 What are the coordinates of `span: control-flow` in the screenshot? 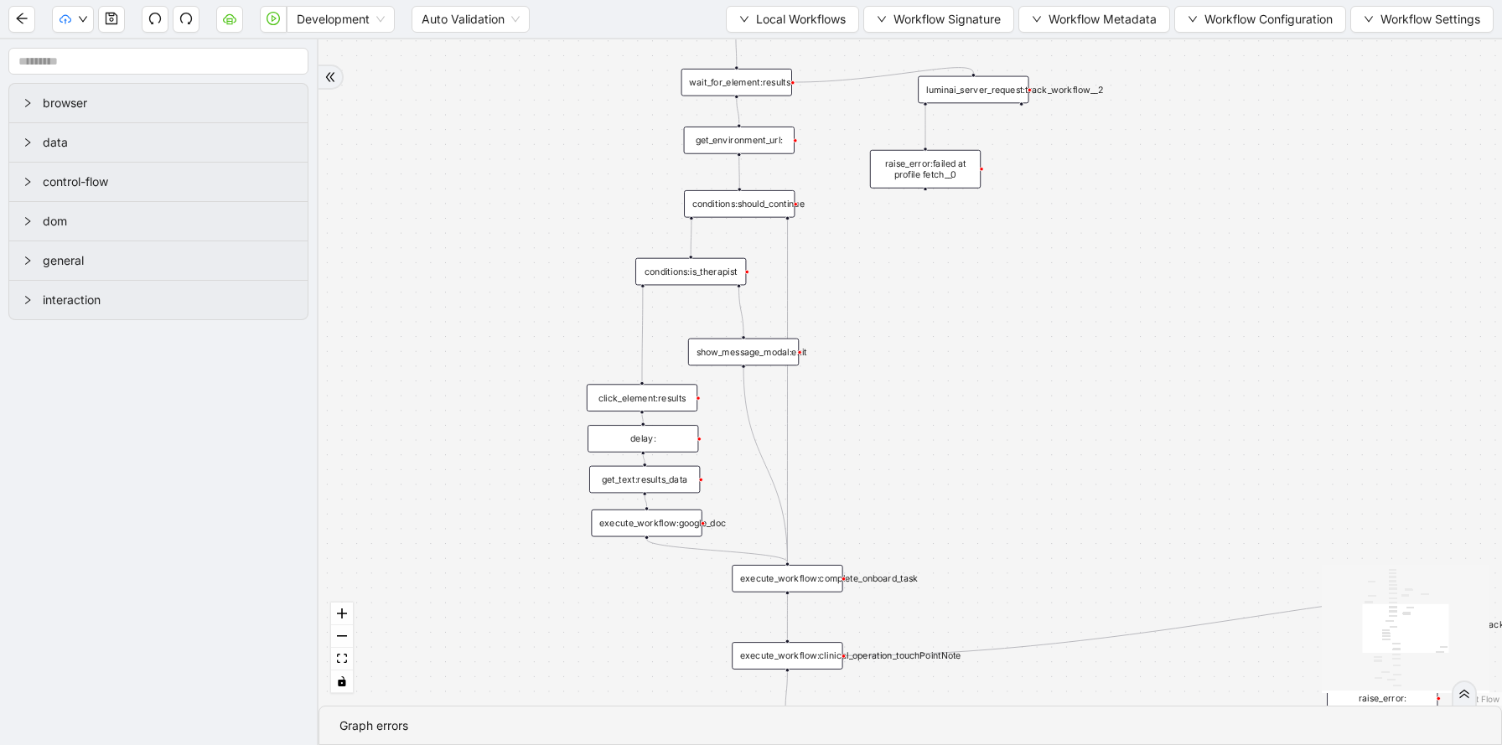 It's located at (168, 182).